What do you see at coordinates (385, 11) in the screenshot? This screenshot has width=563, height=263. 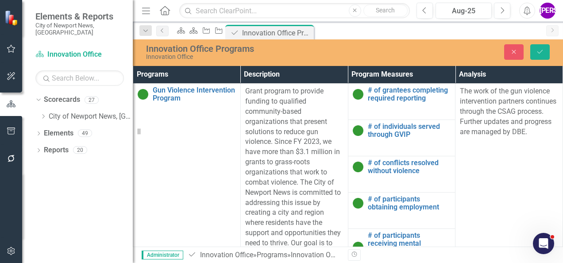 I see `button: Search` at bounding box center [385, 11].